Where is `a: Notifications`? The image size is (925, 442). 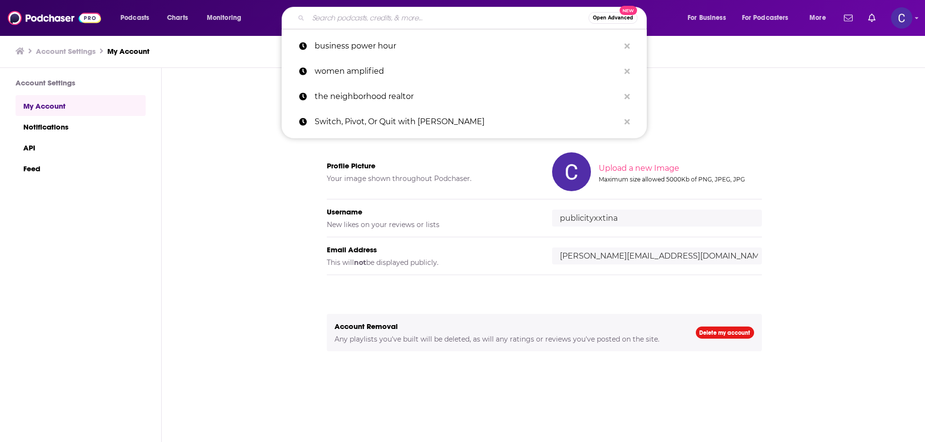
a: Notifications is located at coordinates (81, 126).